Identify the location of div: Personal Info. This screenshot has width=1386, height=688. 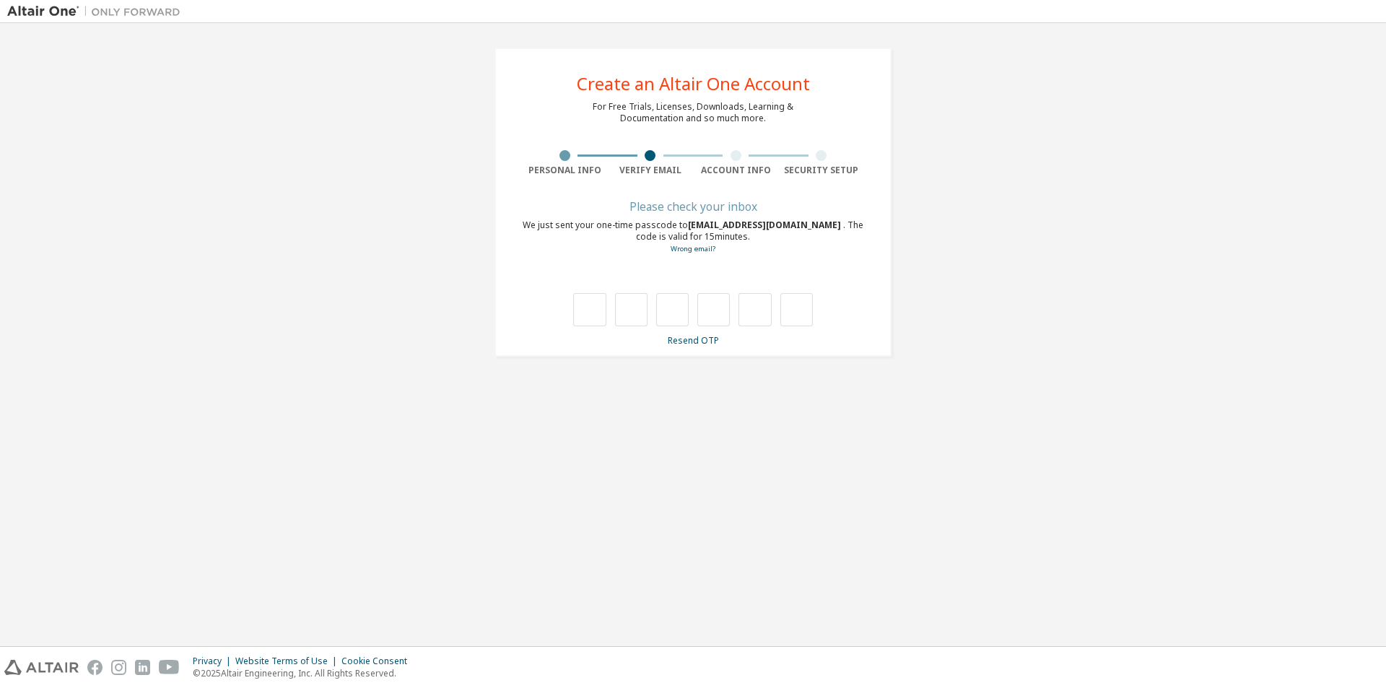
(564, 170).